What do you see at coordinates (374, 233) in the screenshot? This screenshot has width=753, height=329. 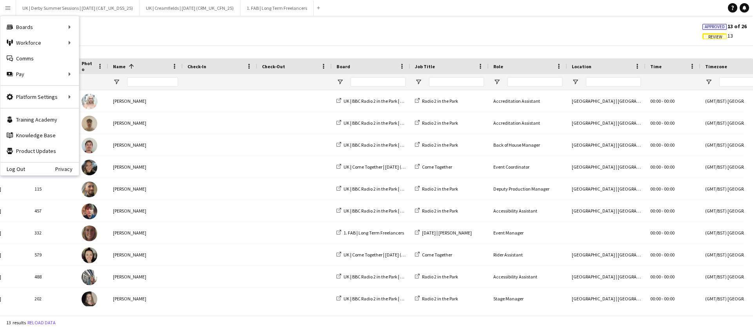 I see `span: 1. FAB | Long Term Freelancers` at bounding box center [374, 233].